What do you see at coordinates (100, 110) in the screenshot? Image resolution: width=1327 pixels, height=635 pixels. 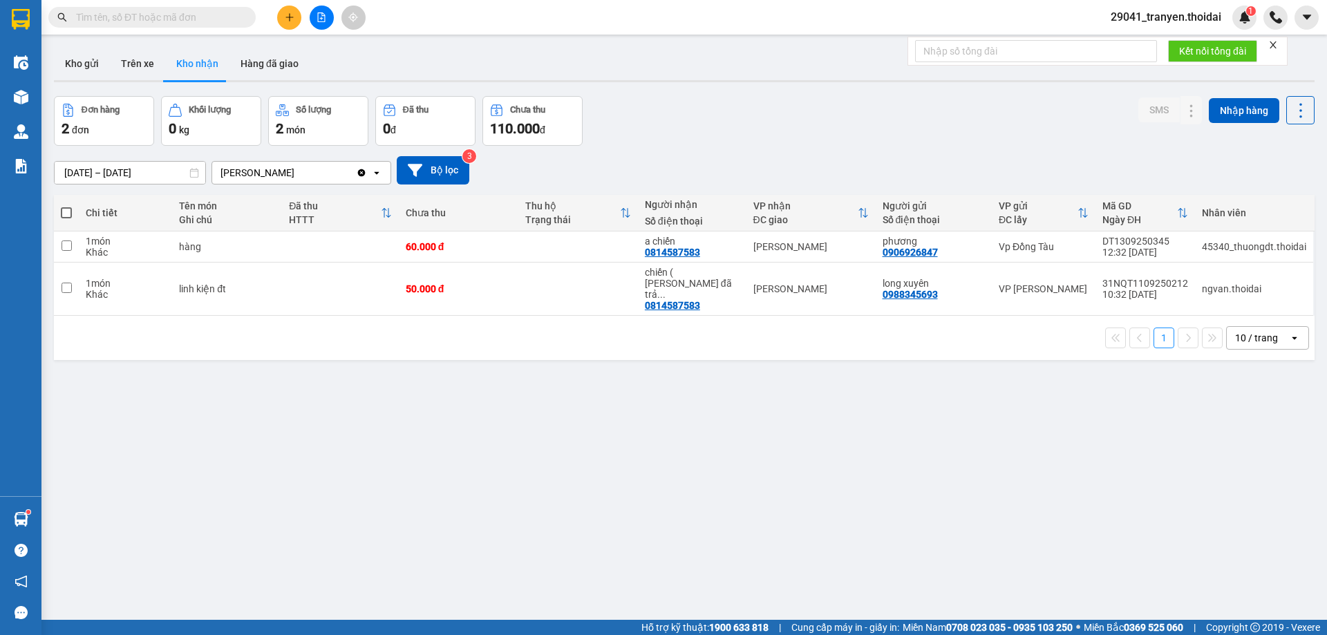 I see `div: Đơn hàng` at bounding box center [100, 110].